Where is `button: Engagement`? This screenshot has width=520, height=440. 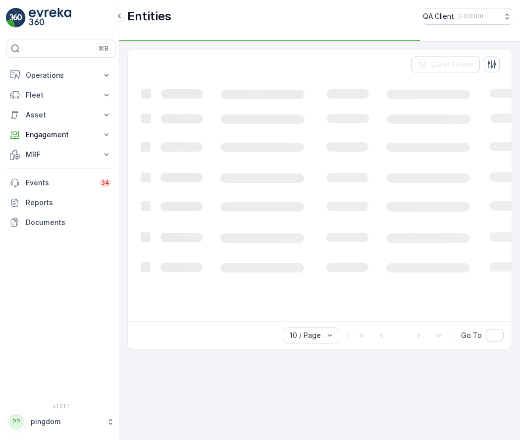
button: Engagement is located at coordinates (60, 135).